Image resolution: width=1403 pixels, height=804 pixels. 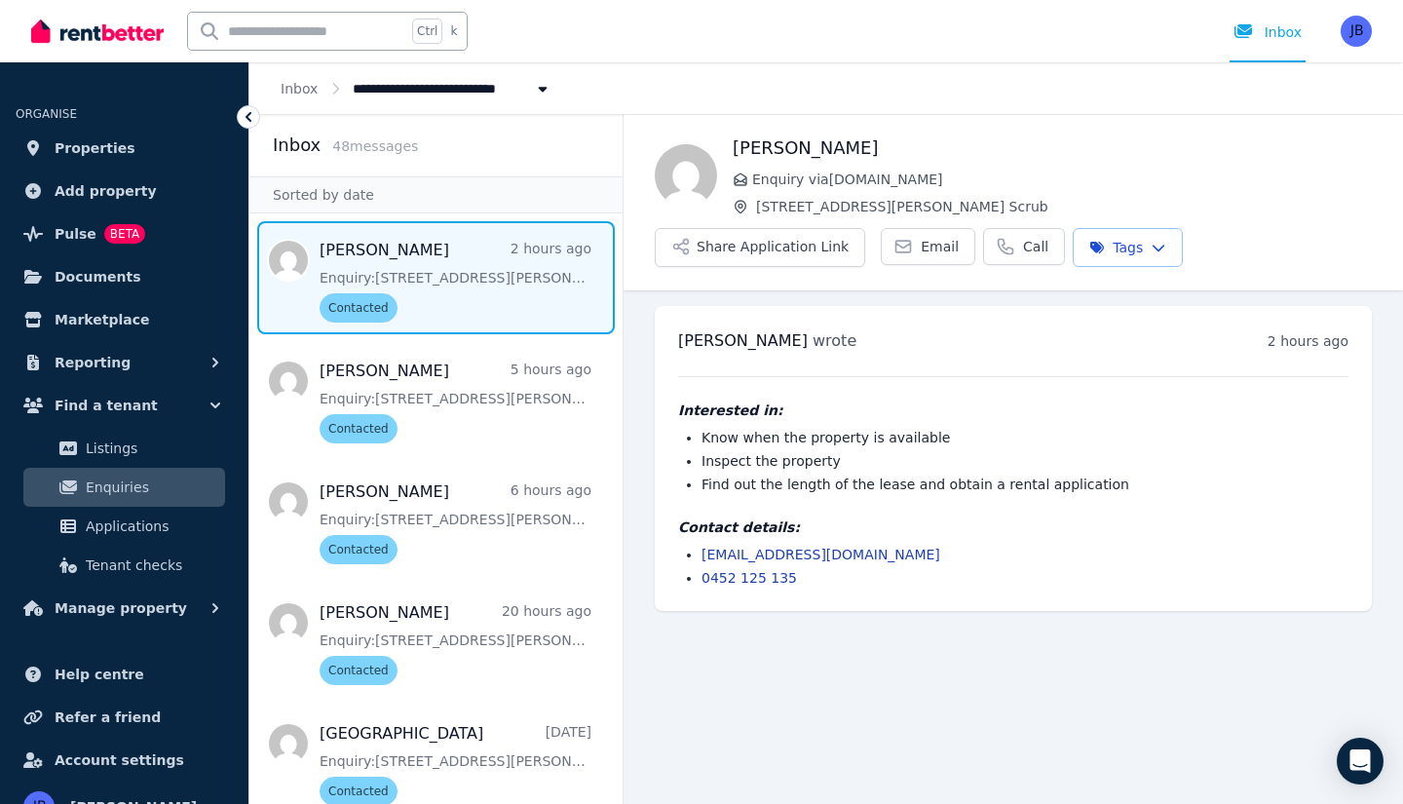 I want to click on a: Tenant checks, so click(x=124, y=565).